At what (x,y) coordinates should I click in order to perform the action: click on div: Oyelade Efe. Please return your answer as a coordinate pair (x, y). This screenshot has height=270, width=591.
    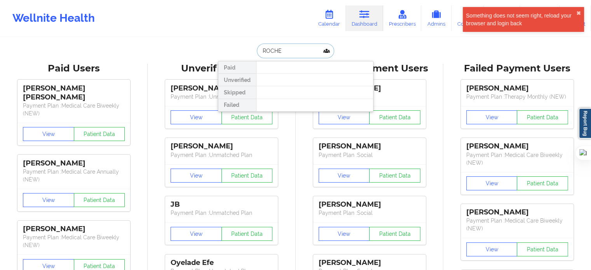
    Looking at the image, I should click on (221, 263).